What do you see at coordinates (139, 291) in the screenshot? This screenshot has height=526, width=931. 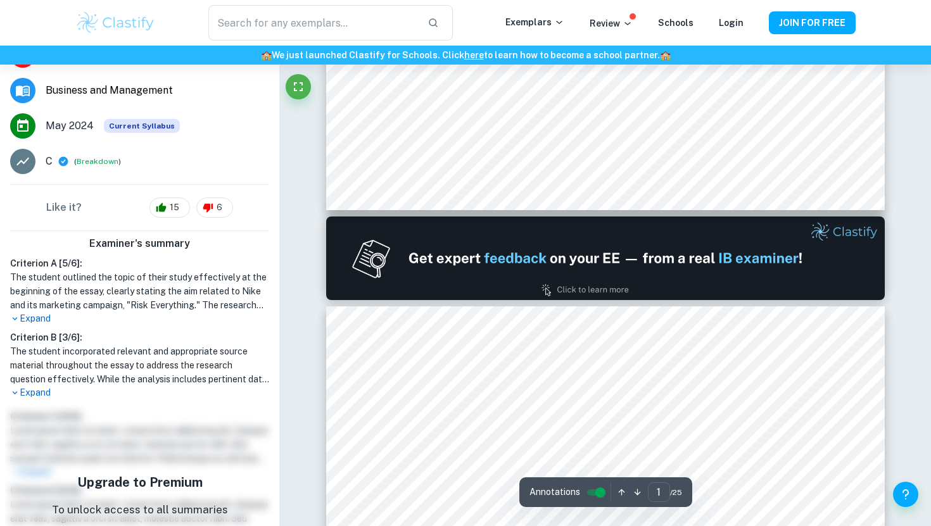 I see `h1: The student outlined the topic of their study effectively at the beginning of the essay, clearly ...` at bounding box center [139, 291].